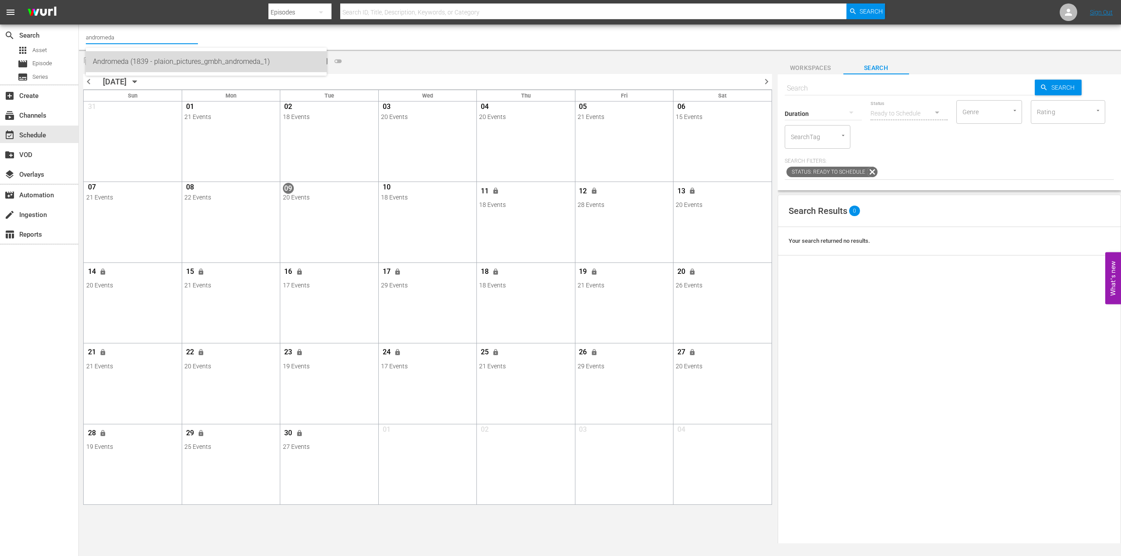 This screenshot has height=556, width=1121. What do you see at coordinates (231, 447) in the screenshot?
I see `div: 25 Events` at bounding box center [231, 447].